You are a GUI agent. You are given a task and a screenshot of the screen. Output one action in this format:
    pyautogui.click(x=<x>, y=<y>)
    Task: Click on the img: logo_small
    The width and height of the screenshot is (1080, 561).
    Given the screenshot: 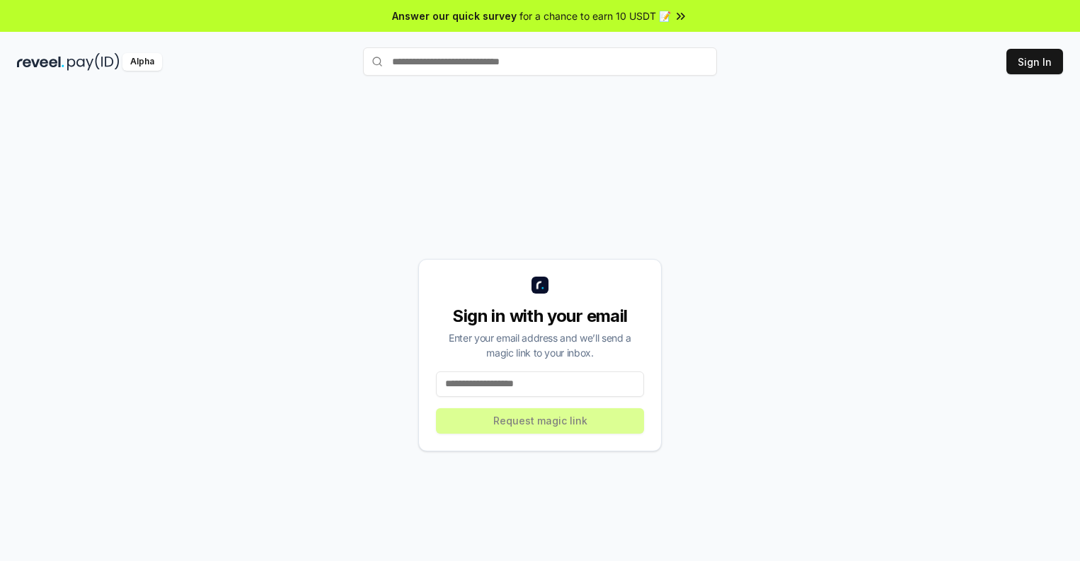 What is the action you would take?
    pyautogui.click(x=540, y=285)
    